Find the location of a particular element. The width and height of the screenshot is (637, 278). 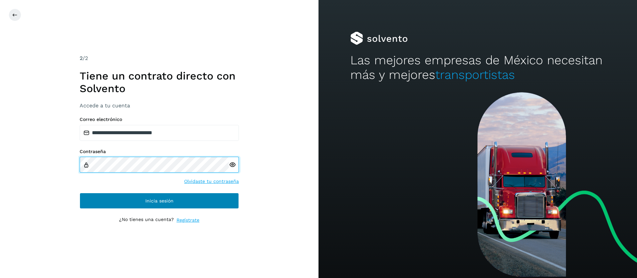

span: Inicia sesión is located at coordinates (159, 201).